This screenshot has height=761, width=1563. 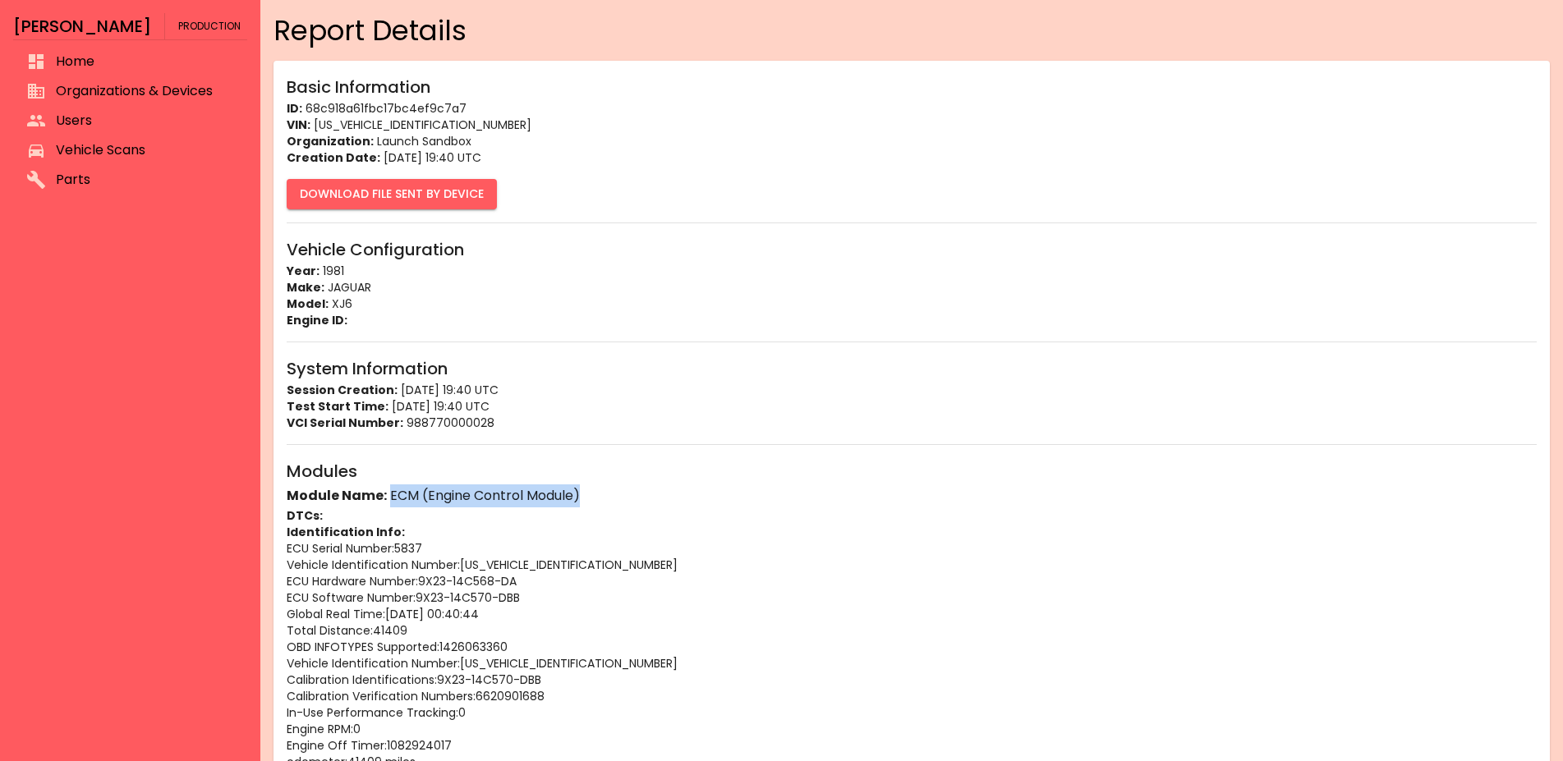 I want to click on span: Home, so click(x=145, y=62).